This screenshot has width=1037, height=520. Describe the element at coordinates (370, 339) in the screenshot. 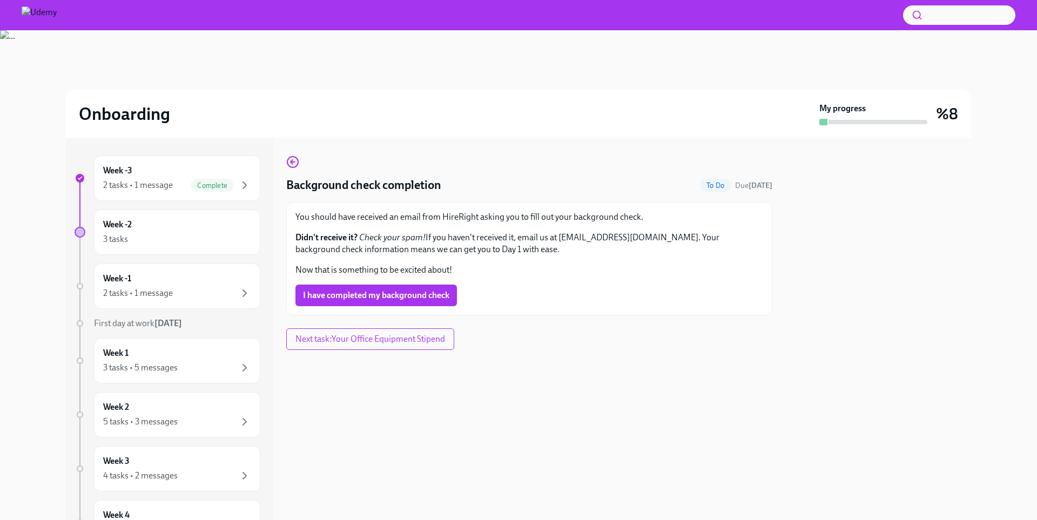

I see `span: Next task : Your Office Equipment Stipend` at that location.